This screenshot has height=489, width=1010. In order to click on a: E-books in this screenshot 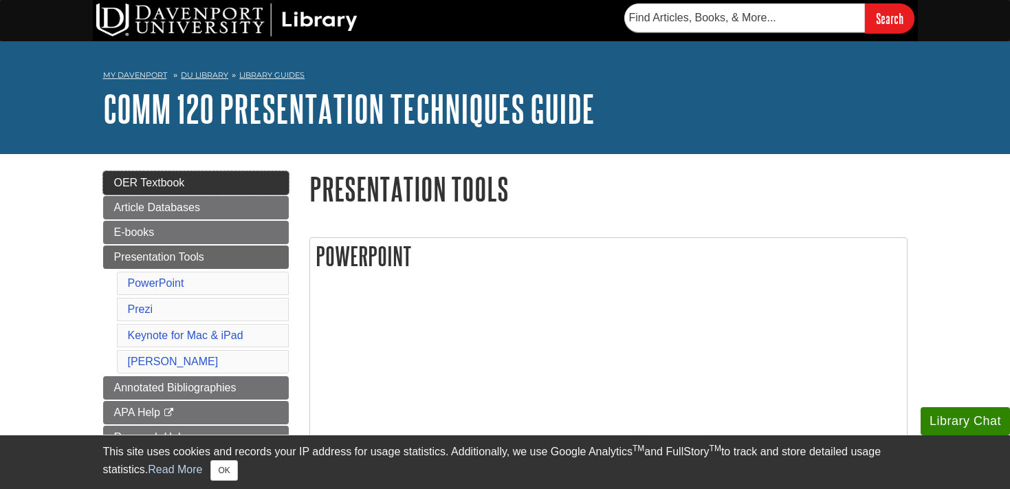, I will do `click(196, 232)`.